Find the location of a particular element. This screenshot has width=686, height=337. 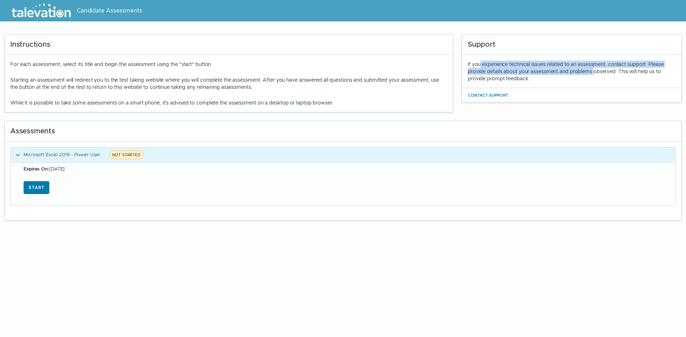

span: Candidate Assessments is located at coordinates (109, 11).